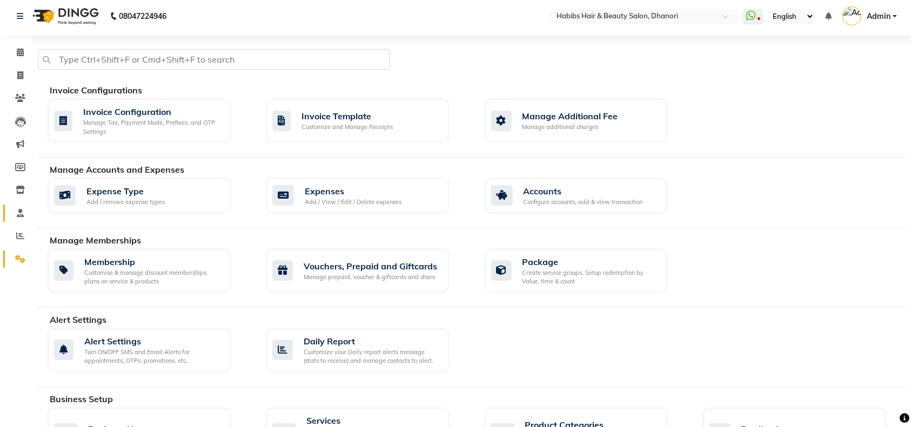 This screenshot has width=911, height=427. Describe the element at coordinates (570, 127) in the screenshot. I see `div: Manage additional charges` at that location.